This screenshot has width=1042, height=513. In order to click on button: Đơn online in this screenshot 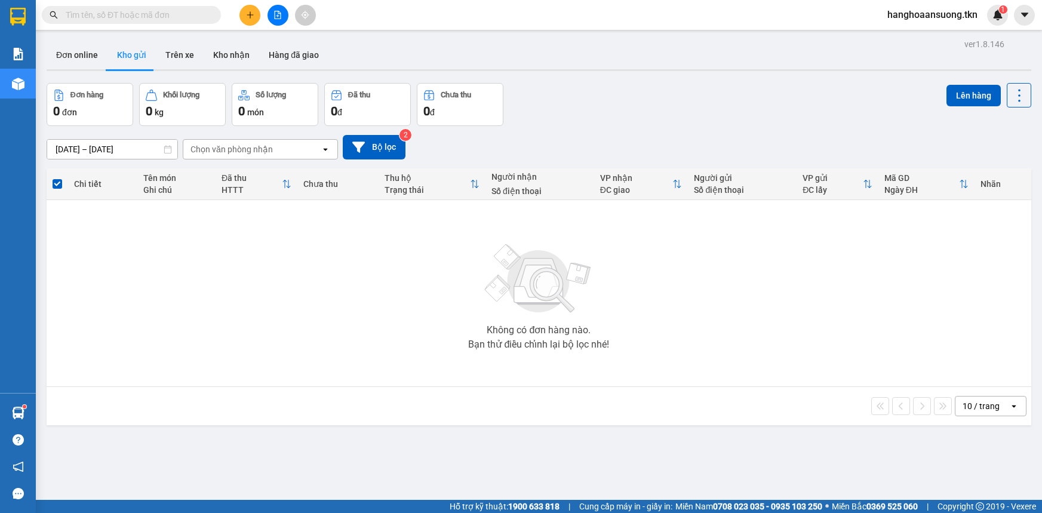, I will do `click(77, 55)`.